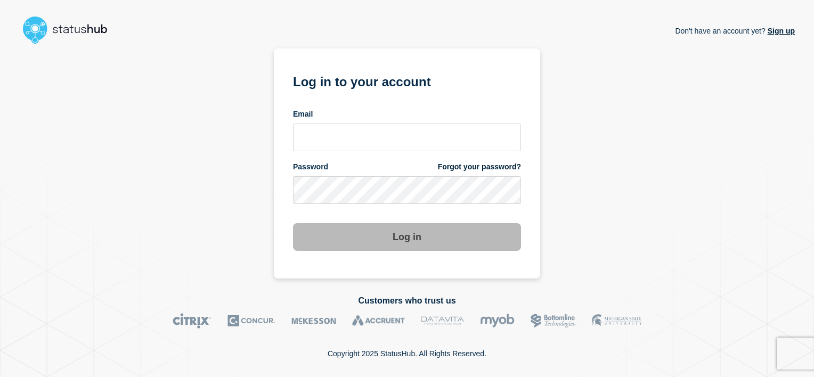 This screenshot has height=377, width=814. Describe the element at coordinates (407, 80) in the screenshot. I see `h1: Log in to your account` at that location.